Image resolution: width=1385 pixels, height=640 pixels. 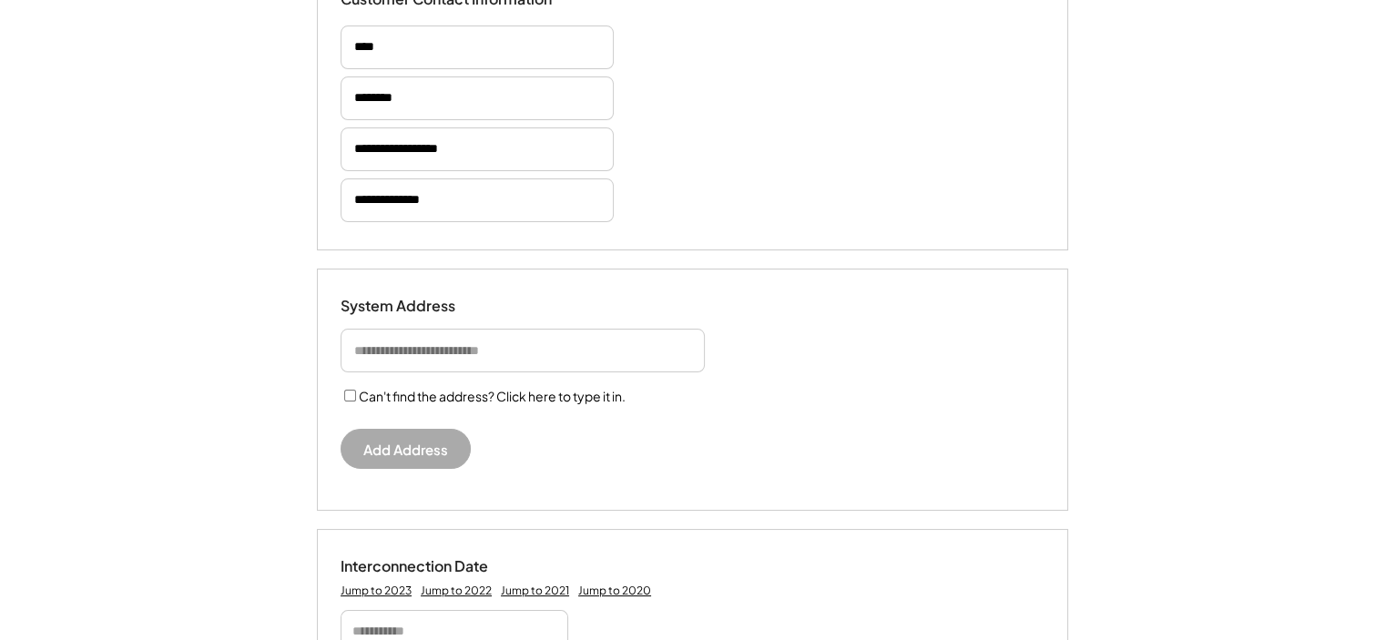 I want to click on div: System Address, so click(x=432, y=306).